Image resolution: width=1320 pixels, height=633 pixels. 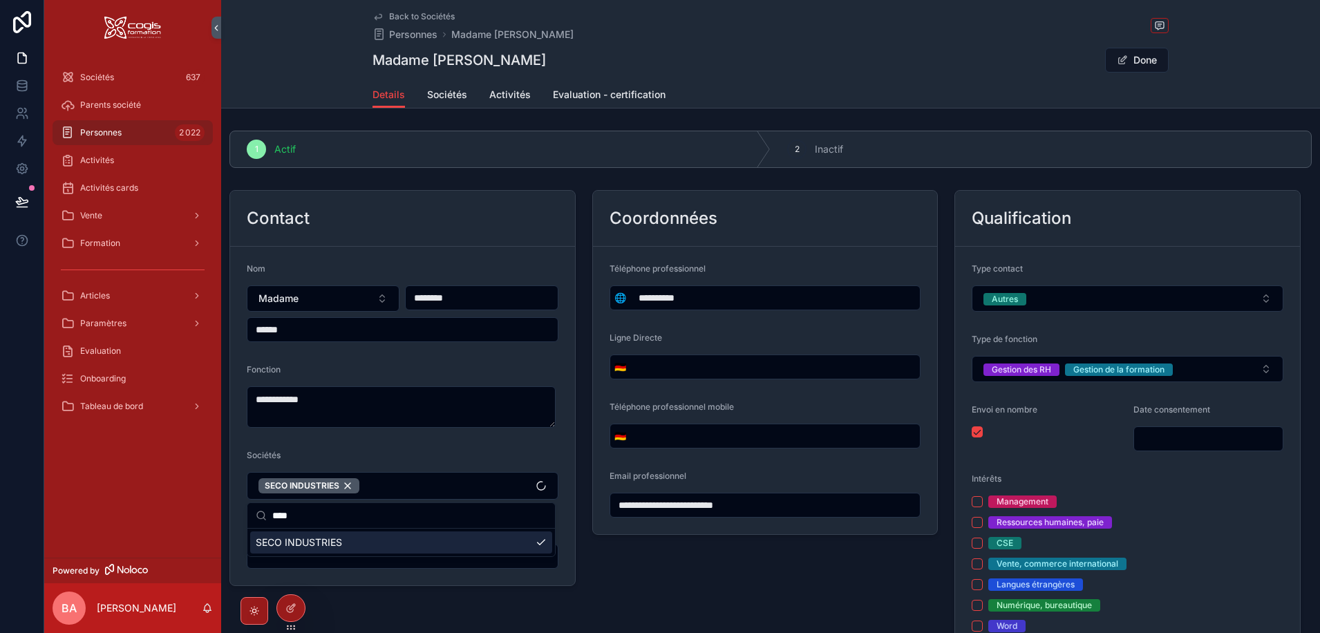 What do you see at coordinates (189, 133) in the screenshot?
I see `div: 2 022` at bounding box center [189, 133].